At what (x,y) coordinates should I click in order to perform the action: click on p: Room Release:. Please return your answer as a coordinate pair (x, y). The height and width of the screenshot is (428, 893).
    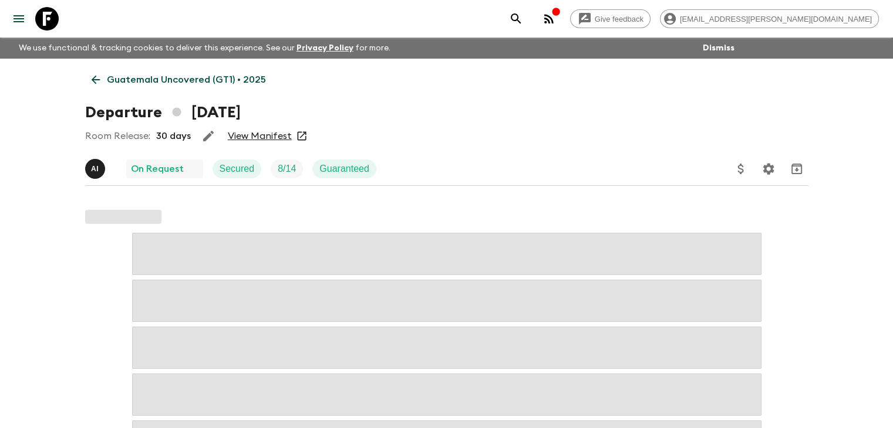
    Looking at the image, I should click on (117, 136).